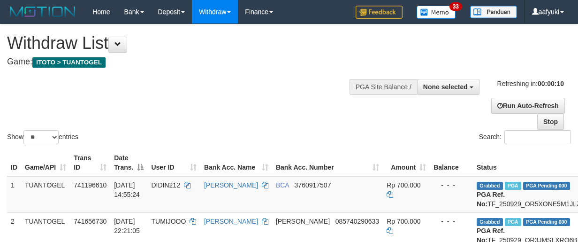  I want to click on th: Bank Acc. Number: activate to sort column ascending, so click(327, 162).